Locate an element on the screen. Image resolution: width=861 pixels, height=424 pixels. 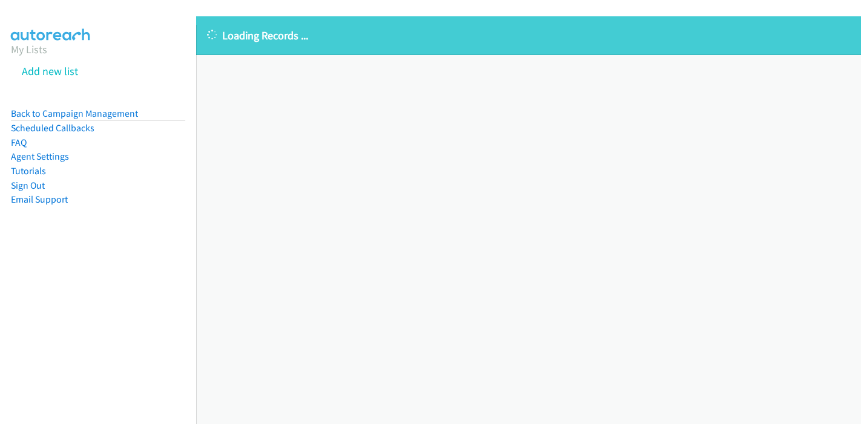
p: Loading Records ... is located at coordinates (529, 35).